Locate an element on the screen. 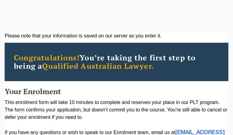  span: Congratulations! is located at coordinates (47, 58).